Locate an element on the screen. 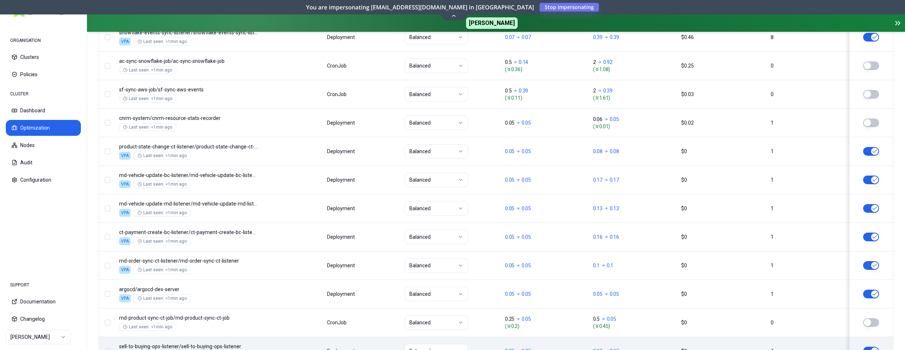 The image size is (905, 350). span: ( 1.61 ) is located at coordinates (634, 98).